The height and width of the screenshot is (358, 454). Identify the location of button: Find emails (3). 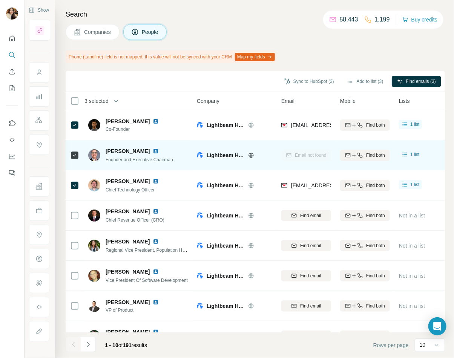
(416, 81).